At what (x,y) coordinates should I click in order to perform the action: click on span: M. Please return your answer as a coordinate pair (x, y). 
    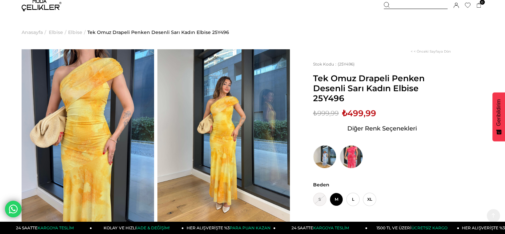
    Looking at the image, I should click on (337, 199).